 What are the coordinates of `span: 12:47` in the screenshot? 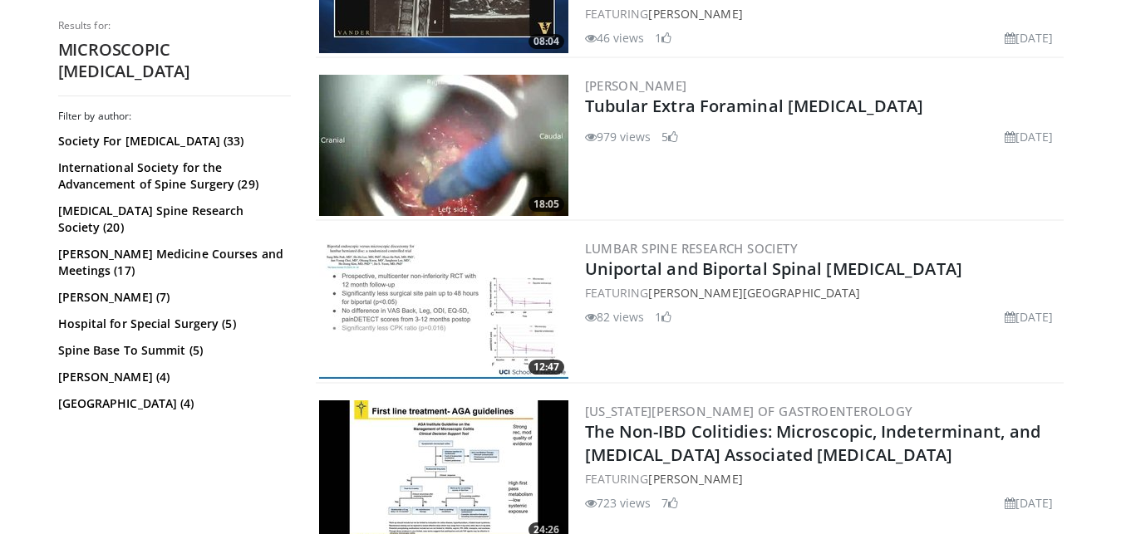 It's located at (546, 367).